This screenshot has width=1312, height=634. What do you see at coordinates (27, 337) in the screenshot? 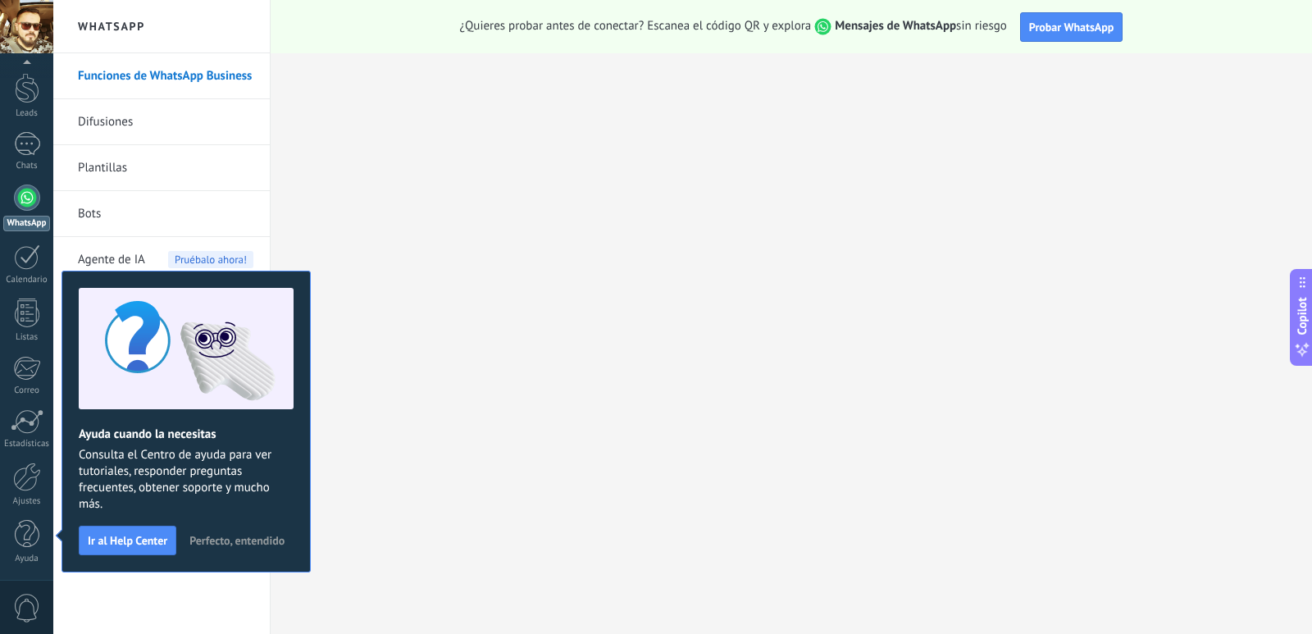
I see `div: Listas` at bounding box center [27, 337].